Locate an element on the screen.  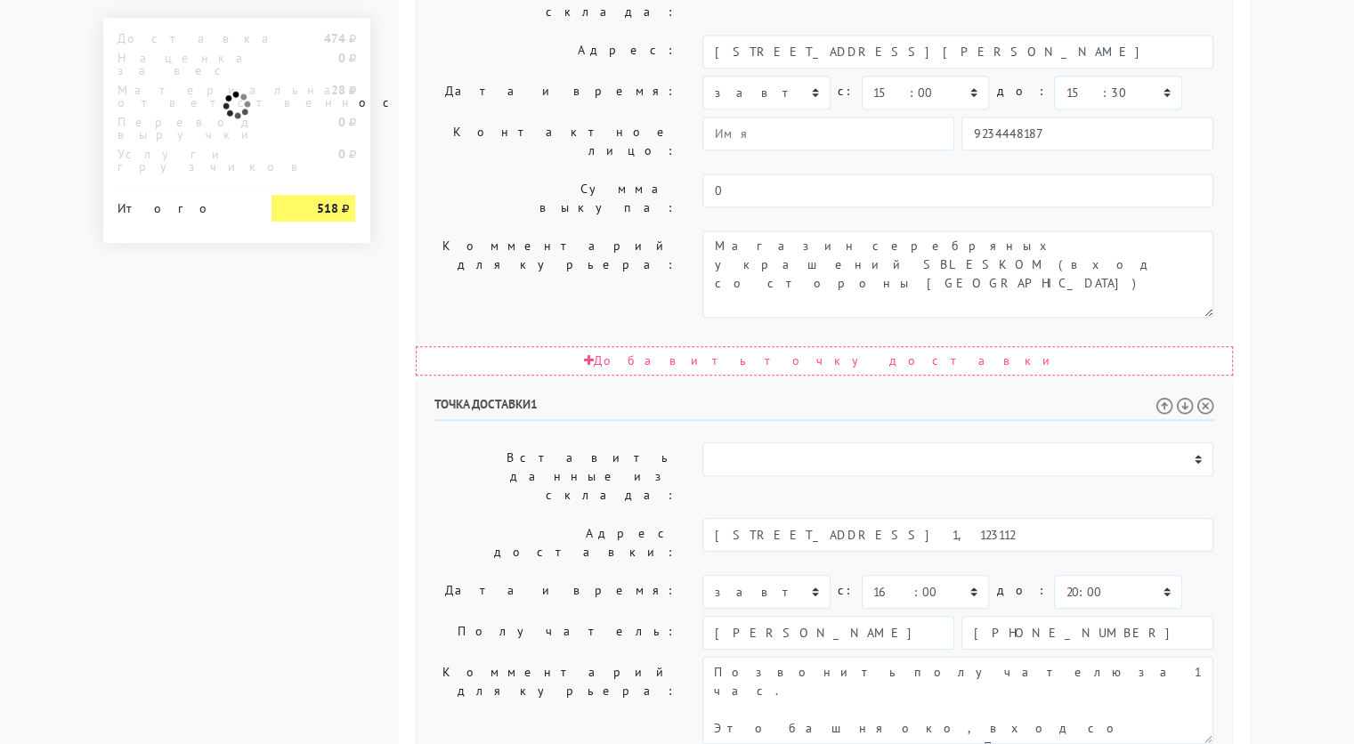
span: 1 is located at coordinates (534, 404).